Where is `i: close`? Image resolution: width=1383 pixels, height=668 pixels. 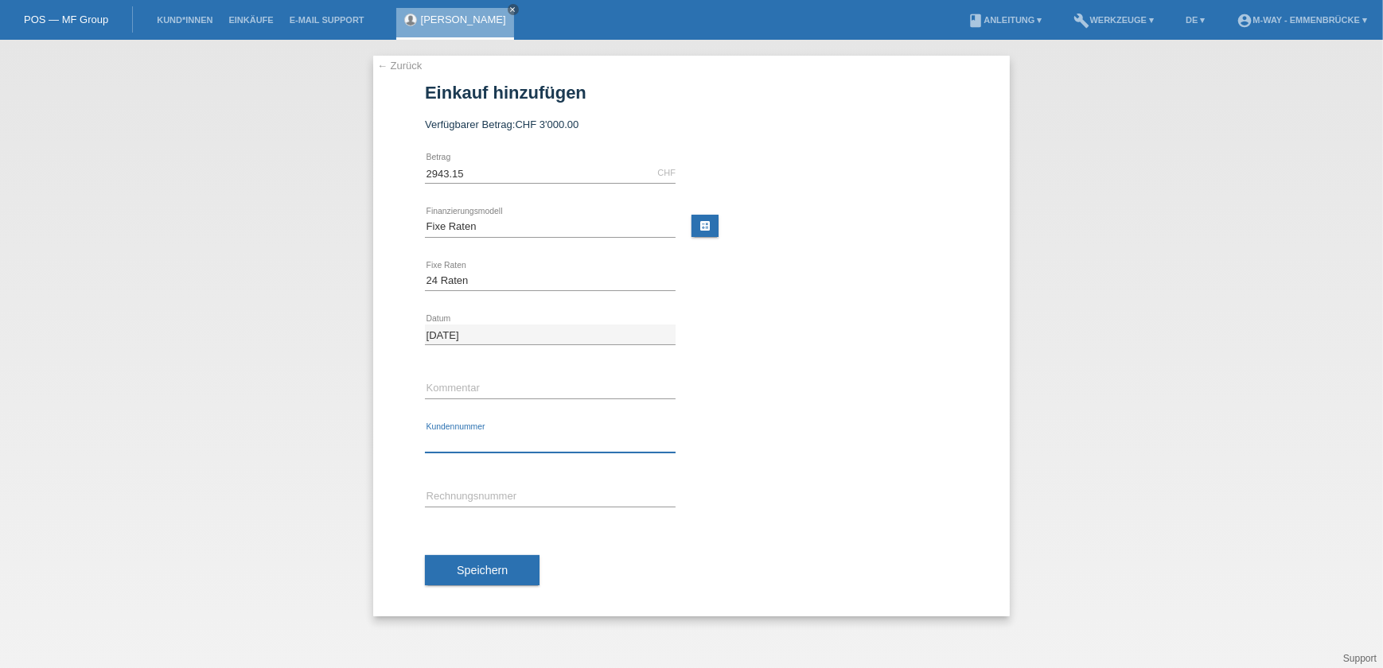 i: close is located at coordinates (513, 10).